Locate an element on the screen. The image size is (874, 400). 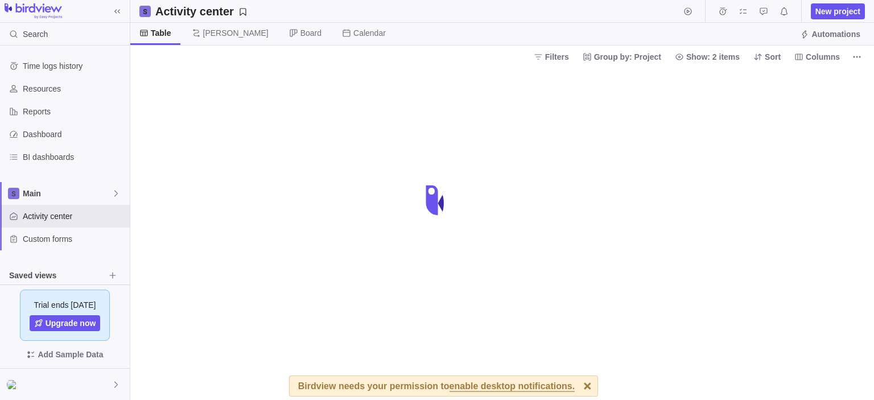
span: Approval requests is located at coordinates (763, 11).